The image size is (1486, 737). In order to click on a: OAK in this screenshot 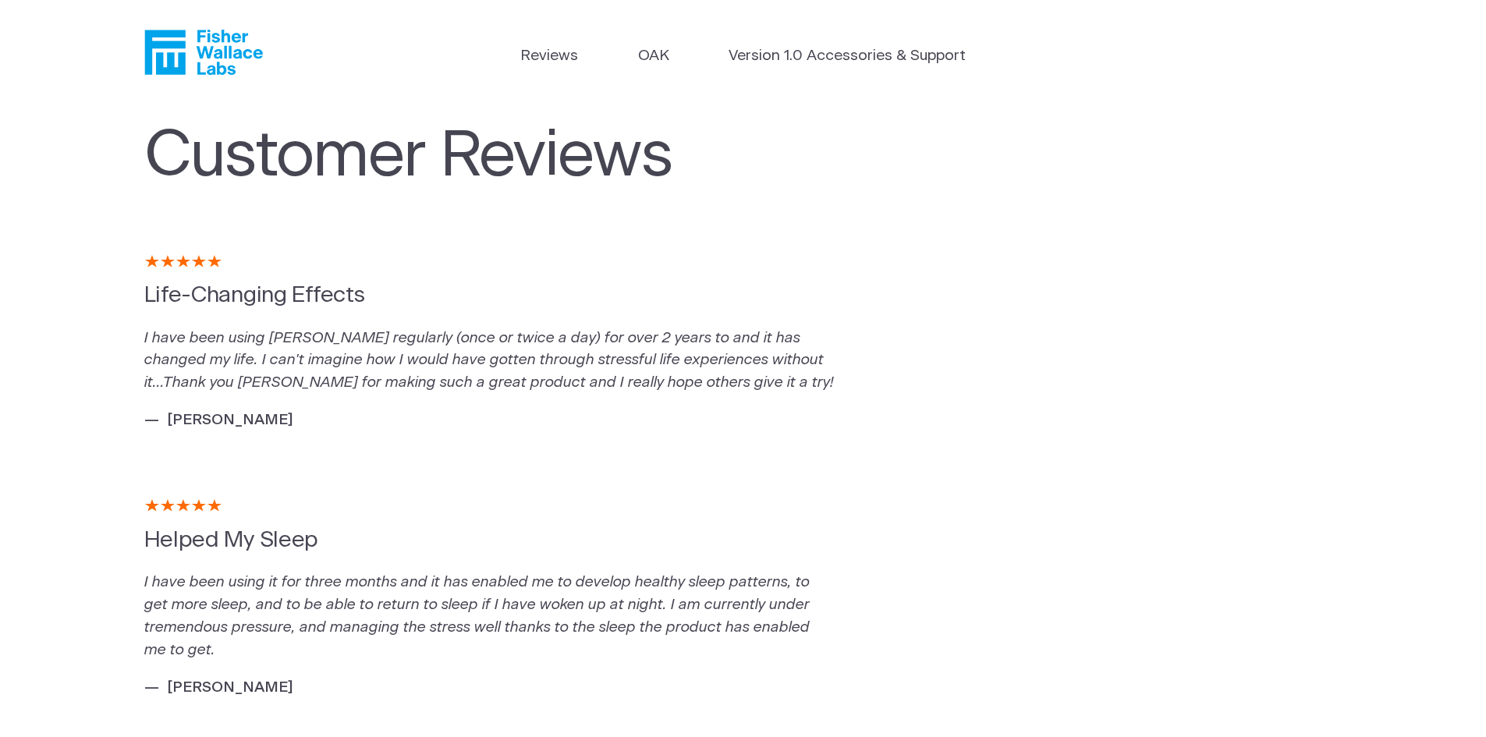, I will do `click(654, 56)`.